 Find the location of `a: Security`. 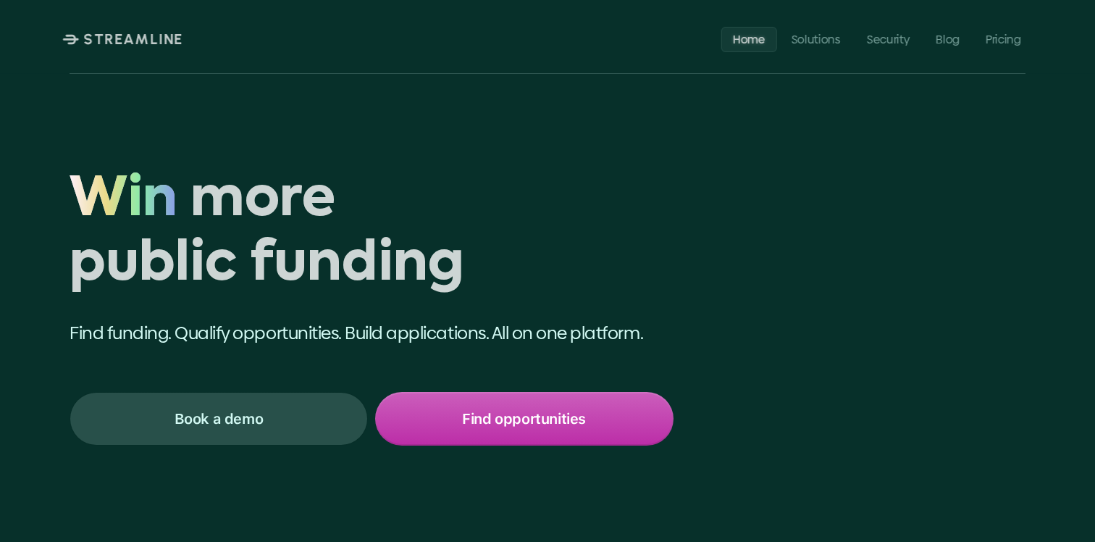

a: Security is located at coordinates (888, 38).